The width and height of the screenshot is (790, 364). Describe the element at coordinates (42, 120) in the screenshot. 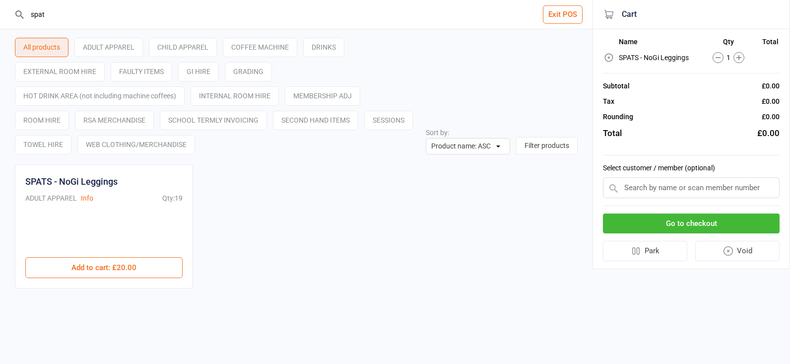

I see `div: ROOM HIRE` at that location.